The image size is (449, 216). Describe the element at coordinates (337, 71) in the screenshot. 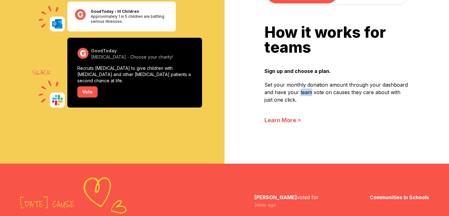

I see `strong: Sign up and choose a plan.` at that location.